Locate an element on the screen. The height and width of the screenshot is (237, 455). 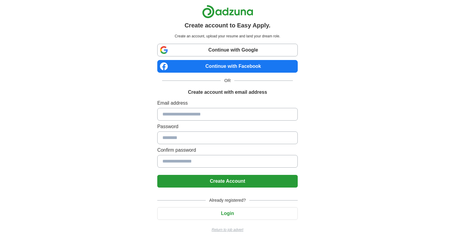
a: Continue with Facebook is located at coordinates (228, 66).